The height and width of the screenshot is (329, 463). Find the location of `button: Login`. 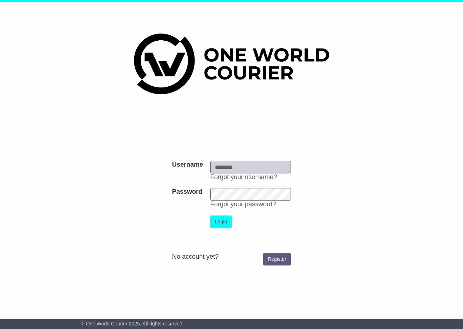

button: Login is located at coordinates (221, 222).